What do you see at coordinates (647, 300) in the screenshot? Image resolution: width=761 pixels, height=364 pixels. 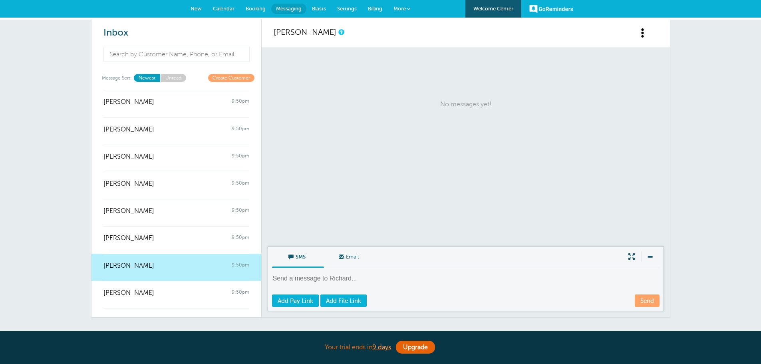 I see `a: Send` at bounding box center [647, 300].